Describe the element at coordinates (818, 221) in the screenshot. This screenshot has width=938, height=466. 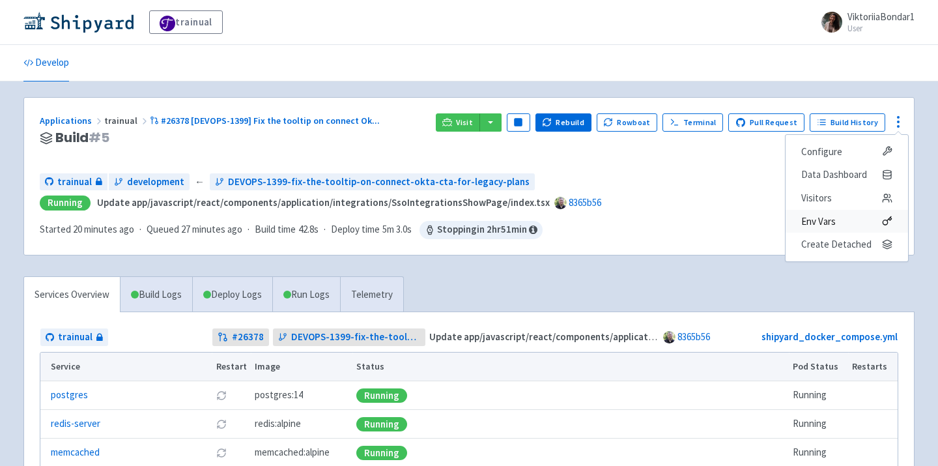
I see `span: Env Vars` at that location.